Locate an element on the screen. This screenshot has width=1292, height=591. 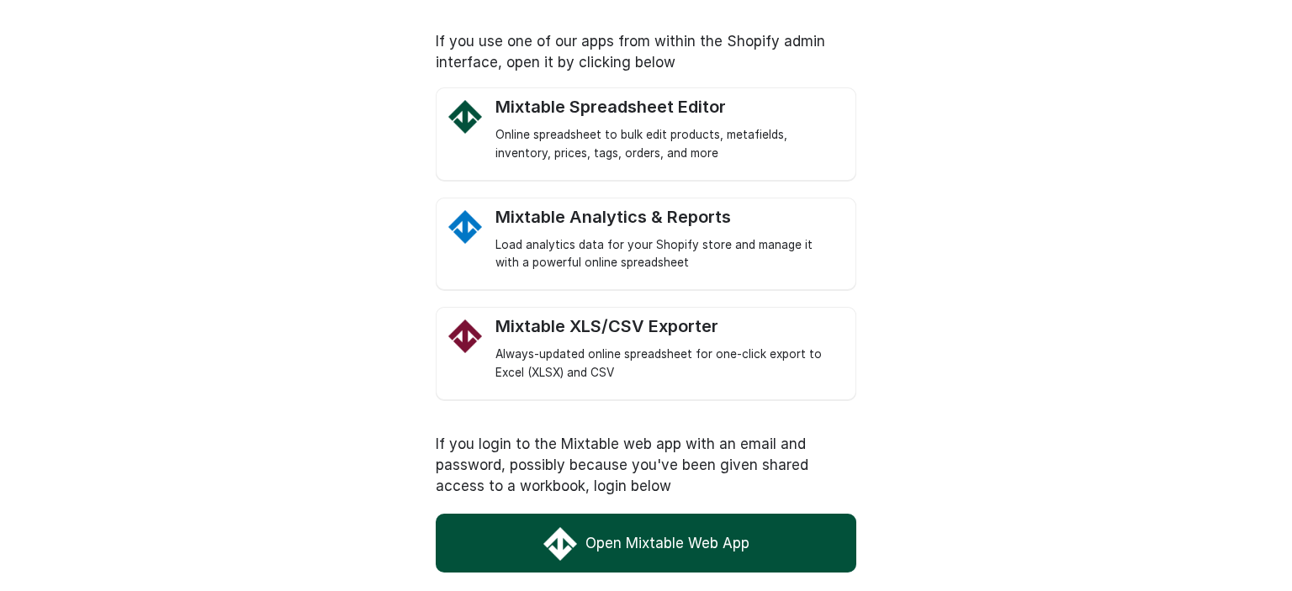
p: If you login to the Mixtable web app with an email and password, possibly because you've been giv... is located at coordinates (646, 465).